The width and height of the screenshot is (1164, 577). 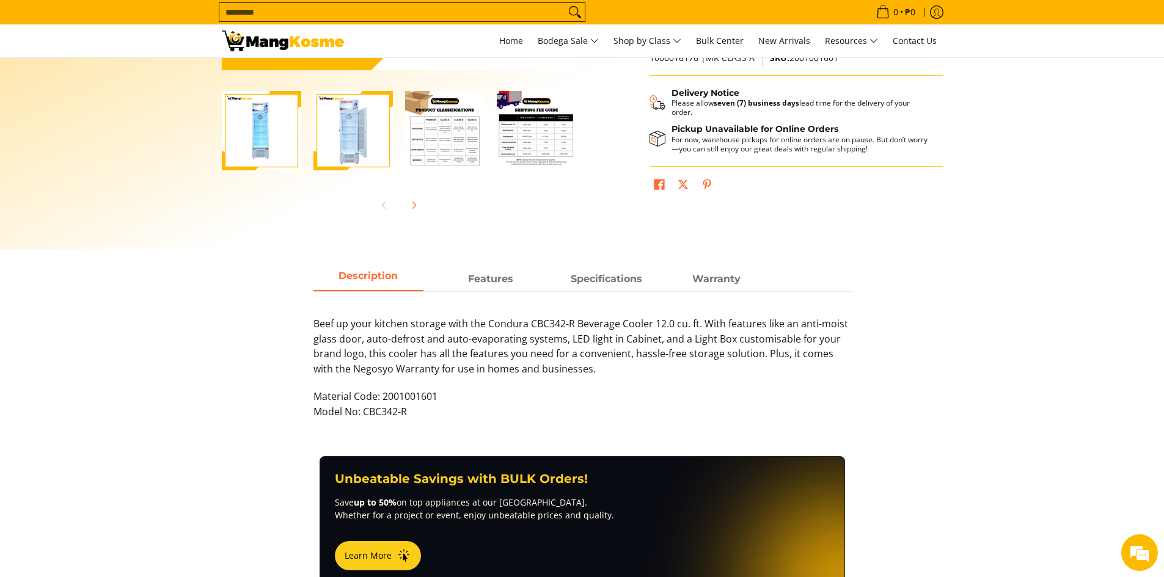 What do you see at coordinates (375, 502) in the screenshot?
I see `strong: up to 50%` at bounding box center [375, 502].